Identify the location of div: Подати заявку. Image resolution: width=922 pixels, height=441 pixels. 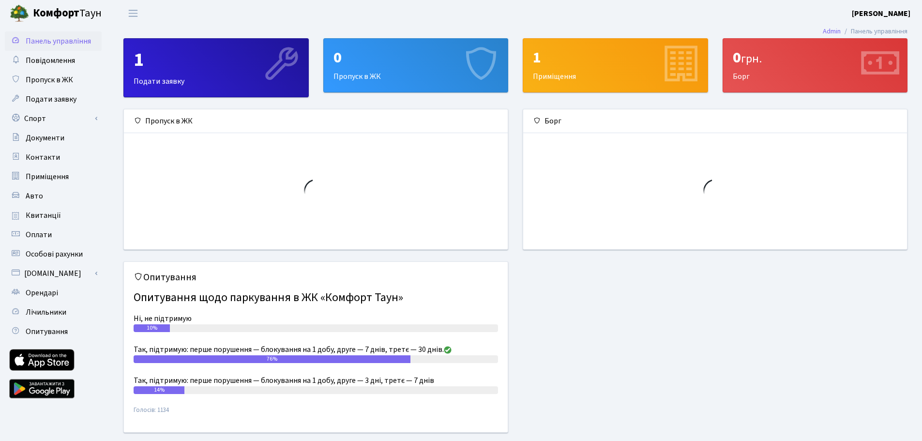
(216, 68).